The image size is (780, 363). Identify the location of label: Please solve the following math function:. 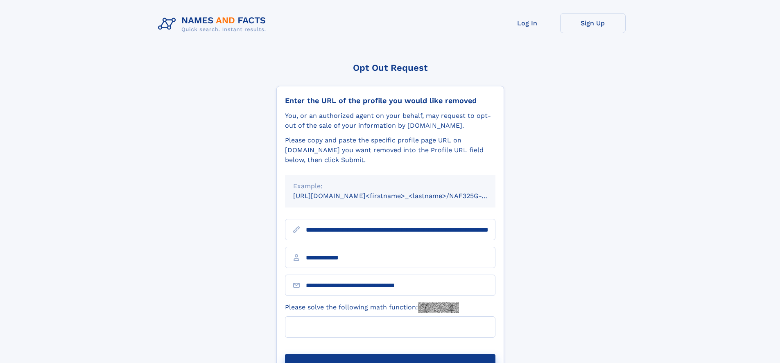
(372, 308).